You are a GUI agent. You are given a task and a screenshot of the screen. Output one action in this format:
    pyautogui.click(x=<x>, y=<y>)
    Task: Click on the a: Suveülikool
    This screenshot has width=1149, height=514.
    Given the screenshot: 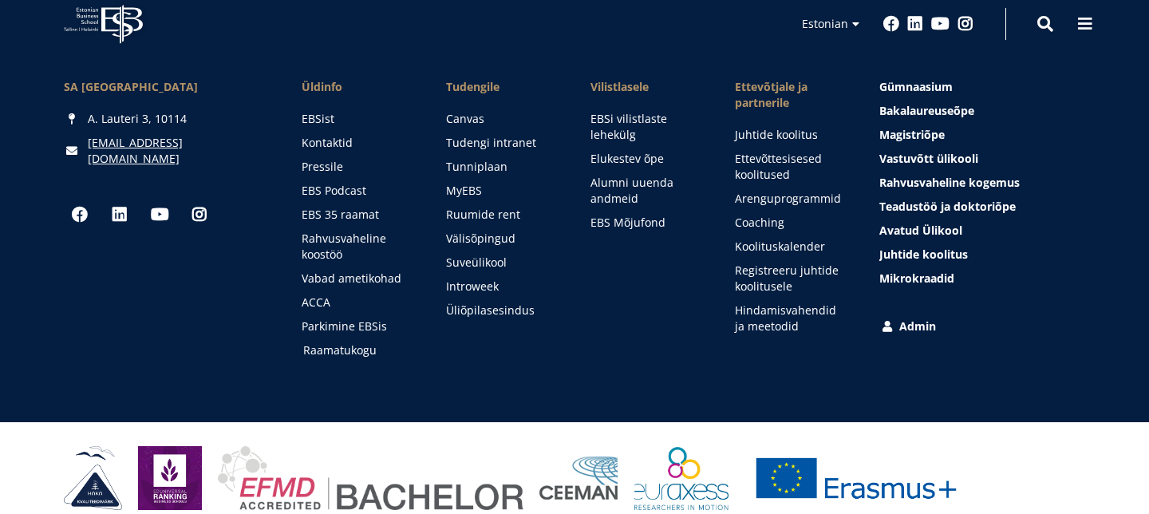 What is the action you would take?
    pyautogui.click(x=502, y=262)
    